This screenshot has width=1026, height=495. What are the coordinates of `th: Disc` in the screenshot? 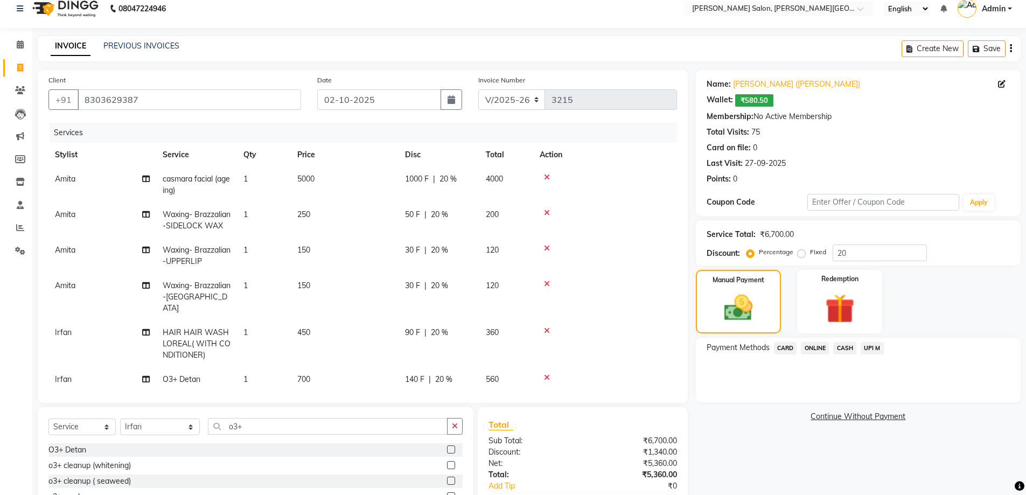 It's located at (439, 155).